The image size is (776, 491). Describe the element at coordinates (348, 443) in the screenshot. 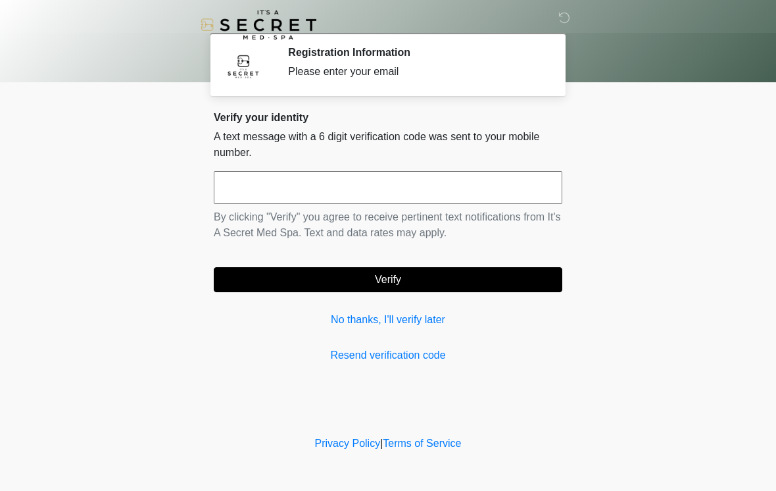

I see `a: Privacy Policy` at that location.